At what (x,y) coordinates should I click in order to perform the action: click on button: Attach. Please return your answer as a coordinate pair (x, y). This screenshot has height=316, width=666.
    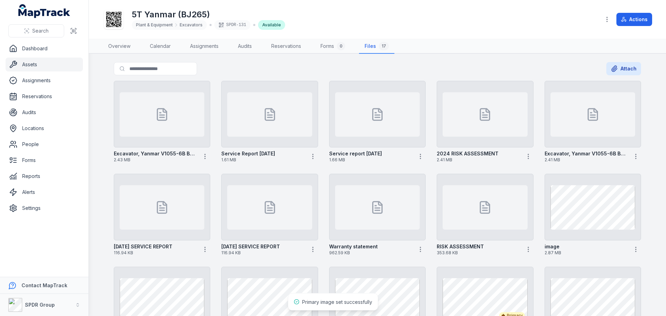
    Looking at the image, I should click on (624, 69).